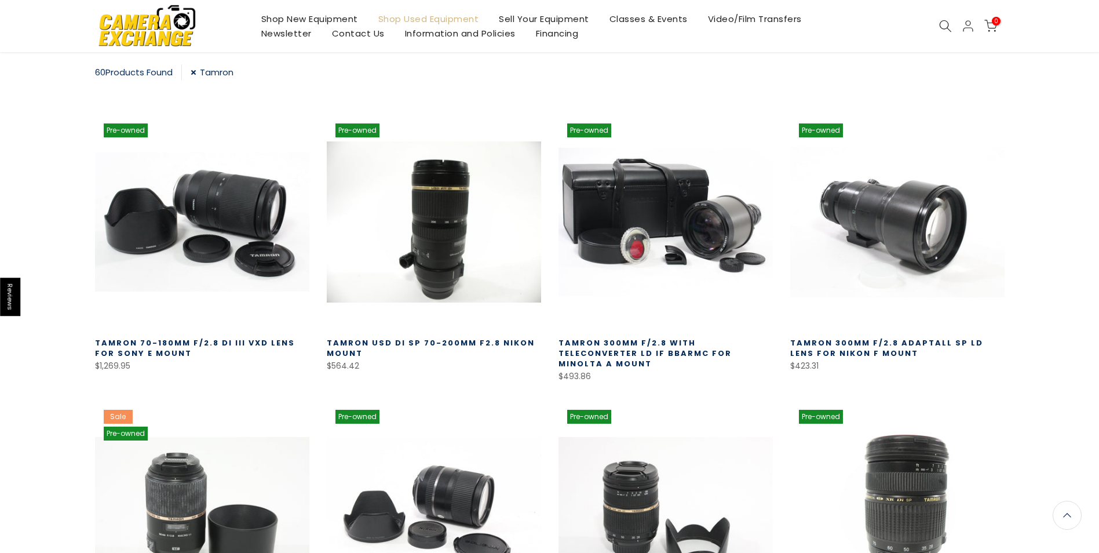 This screenshot has height=553, width=1099. I want to click on a: Tamron 300mm f/2.8 Adaptall SP LD Lens for Nikon F Mount, so click(886, 348).